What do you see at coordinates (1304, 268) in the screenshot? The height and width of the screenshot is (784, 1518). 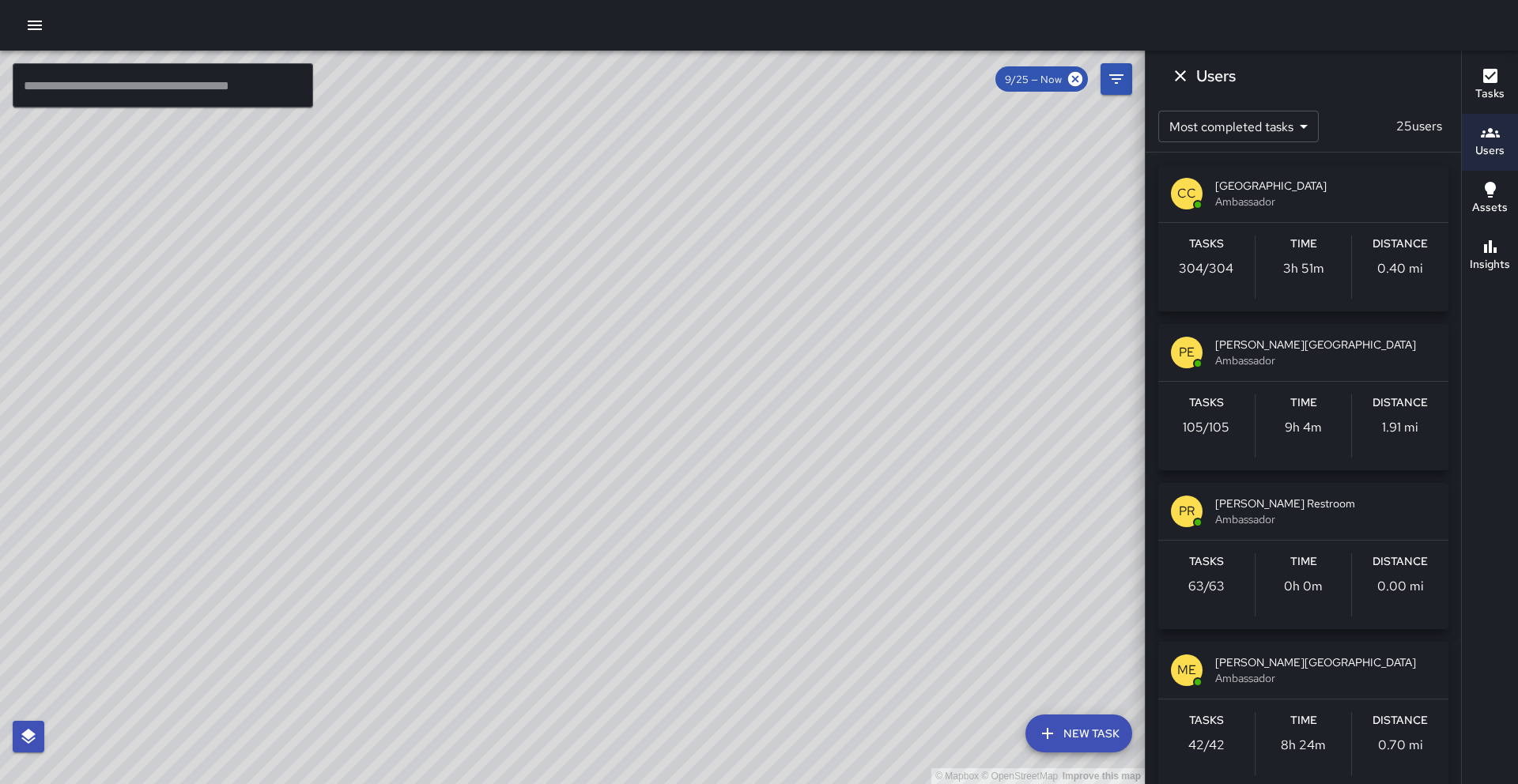 I see `p: 3h 51m` at bounding box center [1304, 268].